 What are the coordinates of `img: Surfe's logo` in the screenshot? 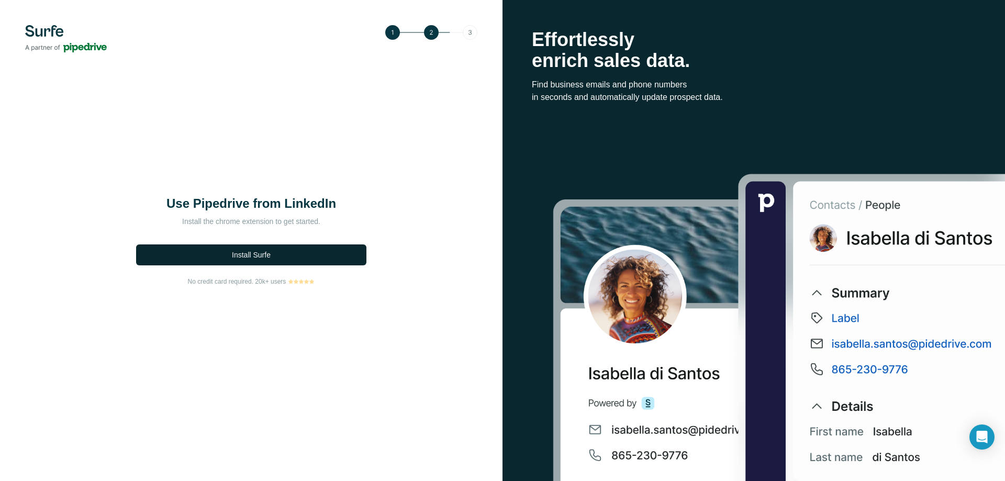 It's located at (66, 39).